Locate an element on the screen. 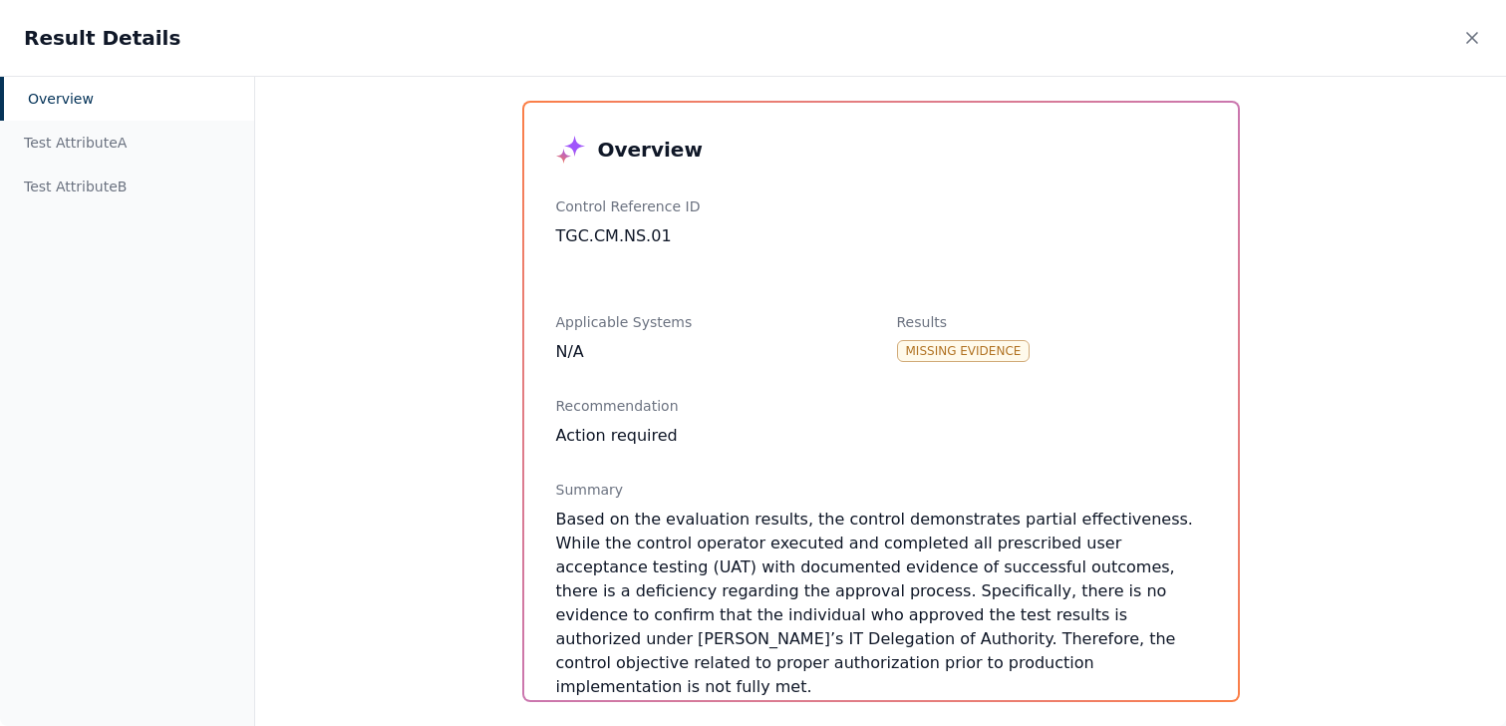 Image resolution: width=1506 pixels, height=726 pixels. div: Applicable Systems is located at coordinates (711, 322).